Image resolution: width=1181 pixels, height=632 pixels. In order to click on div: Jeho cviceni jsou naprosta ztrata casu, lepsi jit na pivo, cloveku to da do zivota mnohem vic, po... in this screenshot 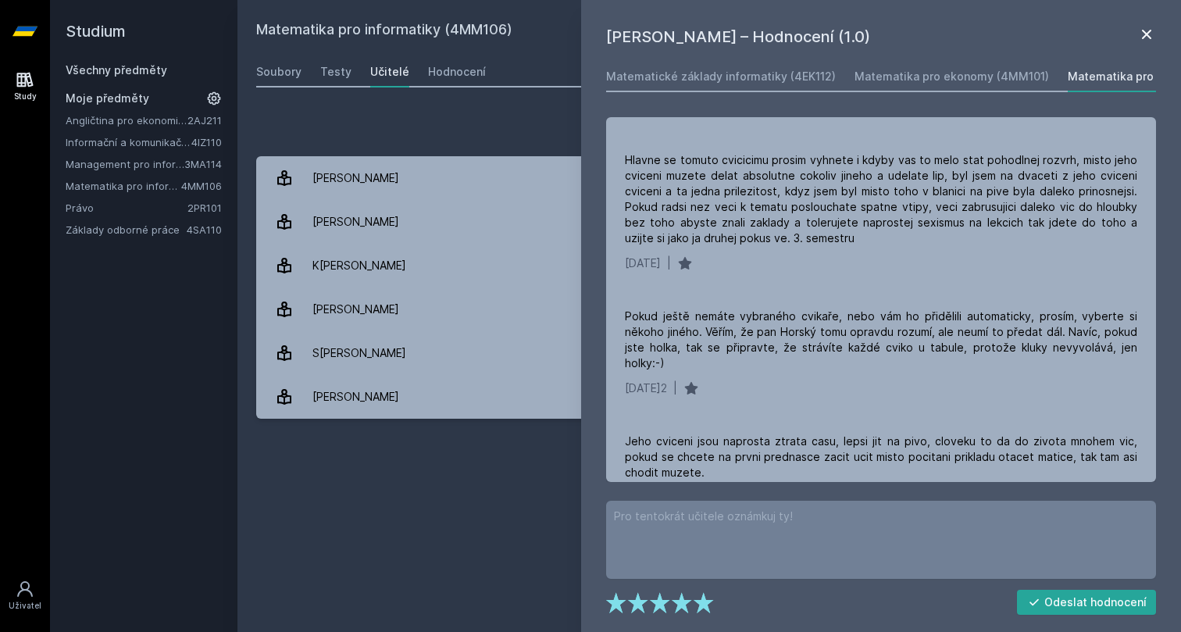, I will do `click(881, 457)`.